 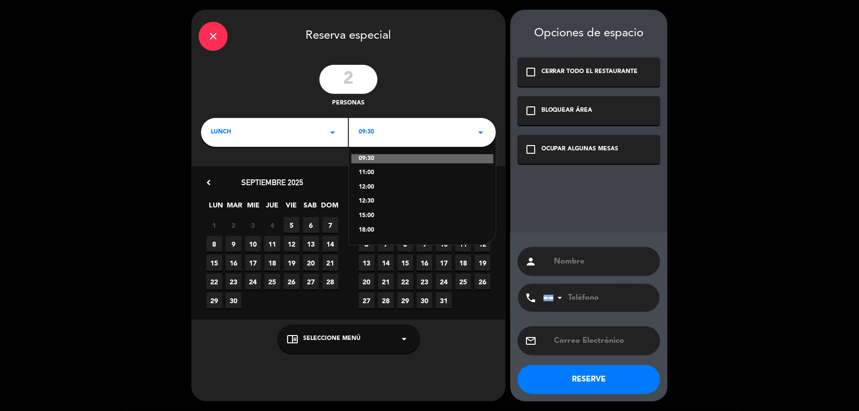 What do you see at coordinates (589, 380) in the screenshot?
I see `button: RESERVE` at bounding box center [589, 380].